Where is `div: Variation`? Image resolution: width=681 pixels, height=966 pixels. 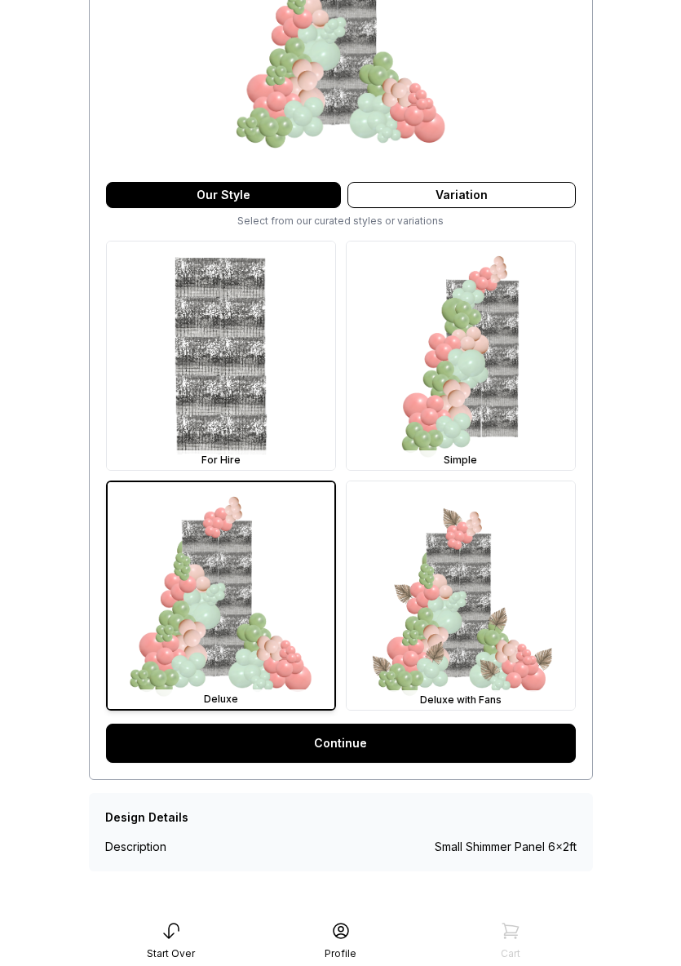
div: Variation is located at coordinates (462, 195).